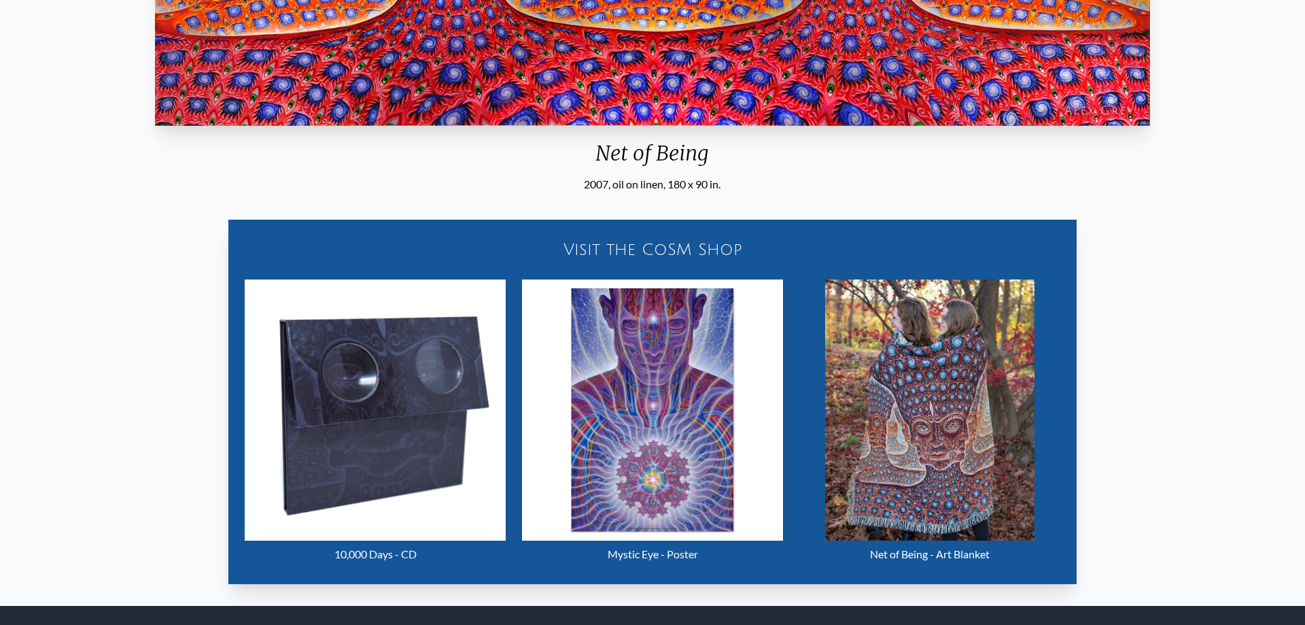 This screenshot has height=625, width=1305. I want to click on a: Visit the CoSM Shop, so click(653, 250).